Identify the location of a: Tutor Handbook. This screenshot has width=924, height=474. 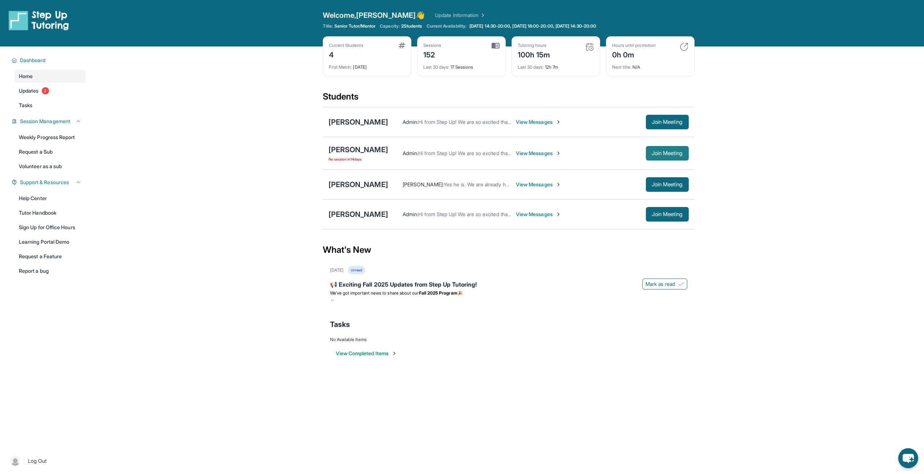
(50, 213).